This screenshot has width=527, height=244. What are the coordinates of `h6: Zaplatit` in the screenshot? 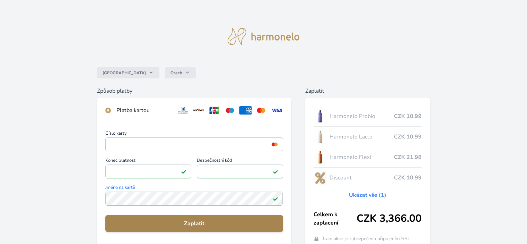 It's located at (368, 91).